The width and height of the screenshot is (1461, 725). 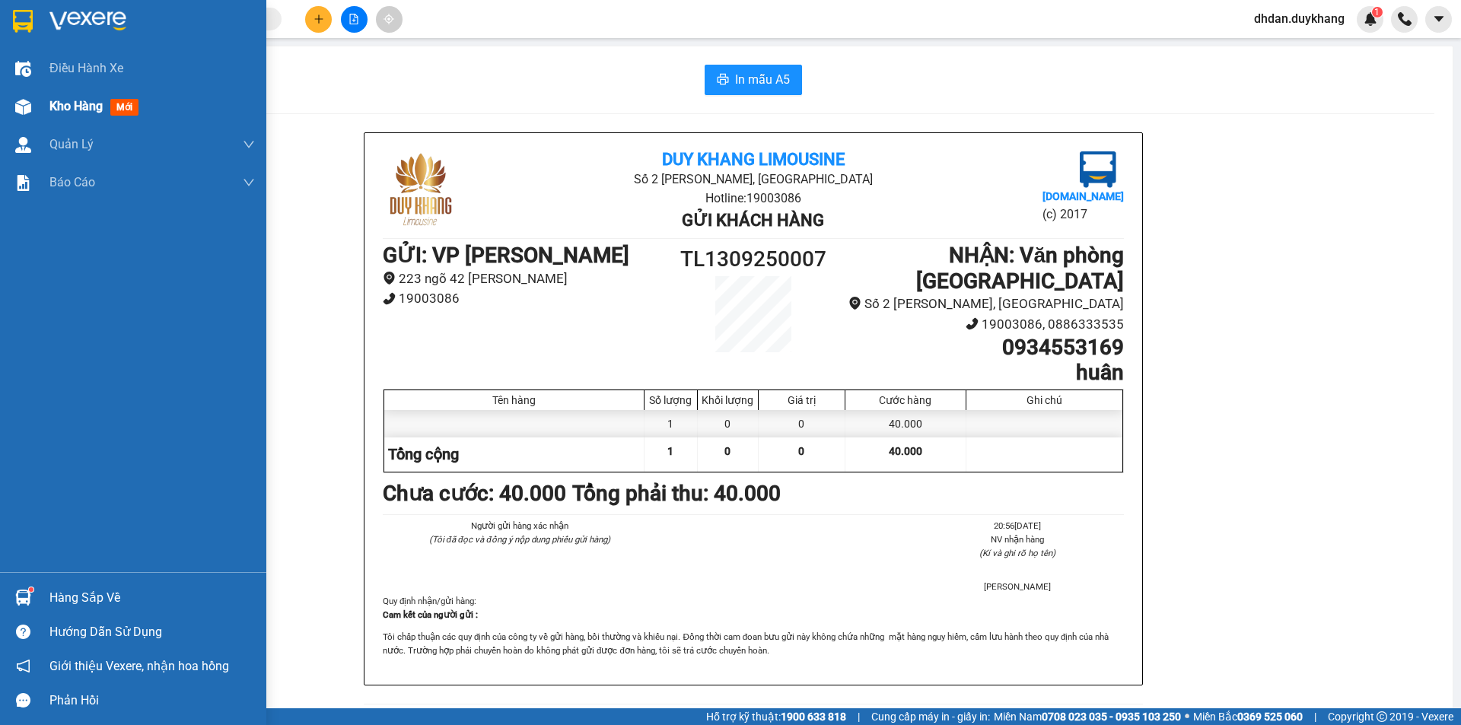 What do you see at coordinates (520, 539) in the screenshot?
I see `i: (Tôi đã đọc và đồng ý nộp dung phiếu gửi hàng)` at bounding box center [520, 539].